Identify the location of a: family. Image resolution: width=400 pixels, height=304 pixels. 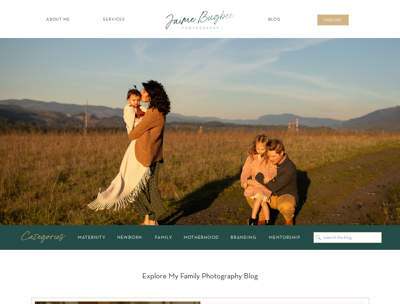
(164, 237).